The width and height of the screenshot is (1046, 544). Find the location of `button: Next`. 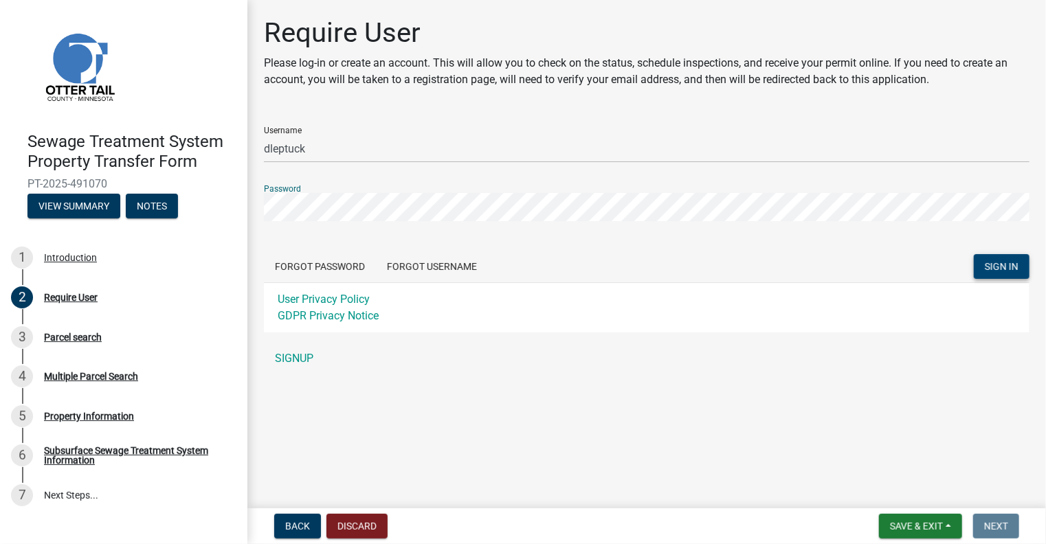

button: Next is located at coordinates (996, 527).